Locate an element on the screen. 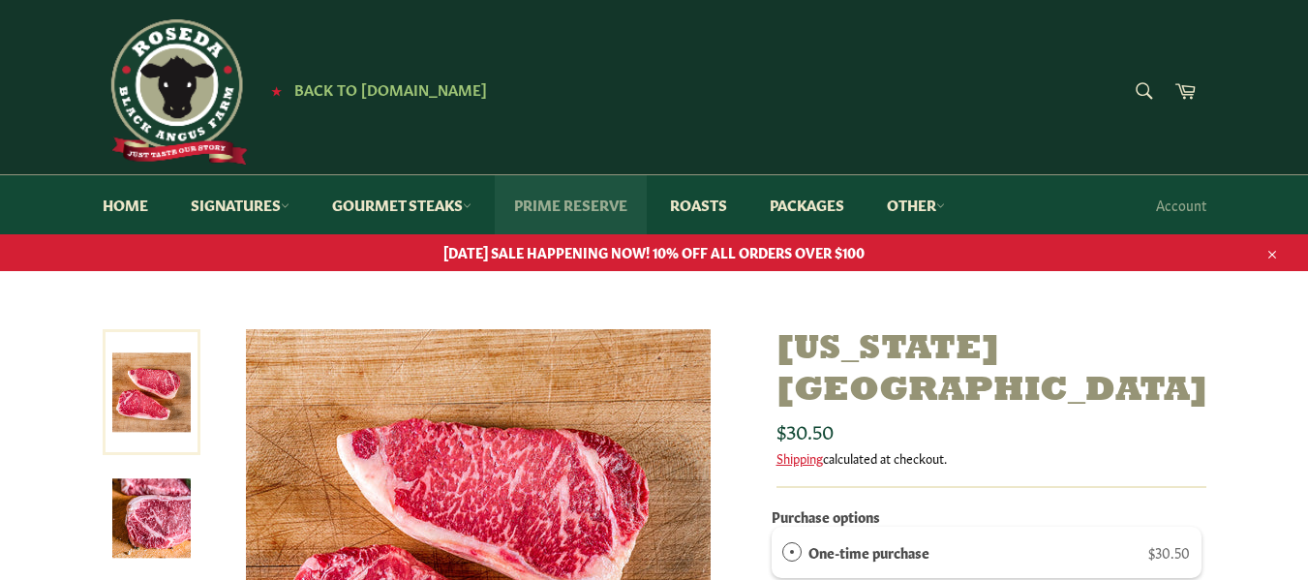  a: Packages is located at coordinates (807, 204).